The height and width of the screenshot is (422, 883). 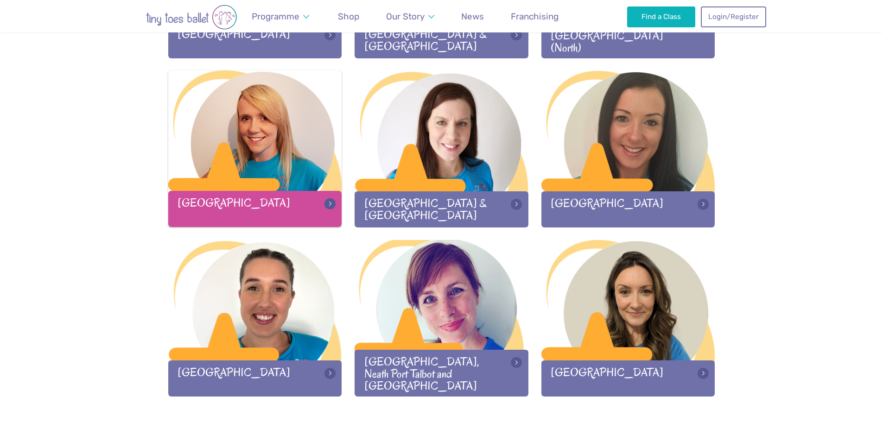 I want to click on a: Shop, so click(x=348, y=16).